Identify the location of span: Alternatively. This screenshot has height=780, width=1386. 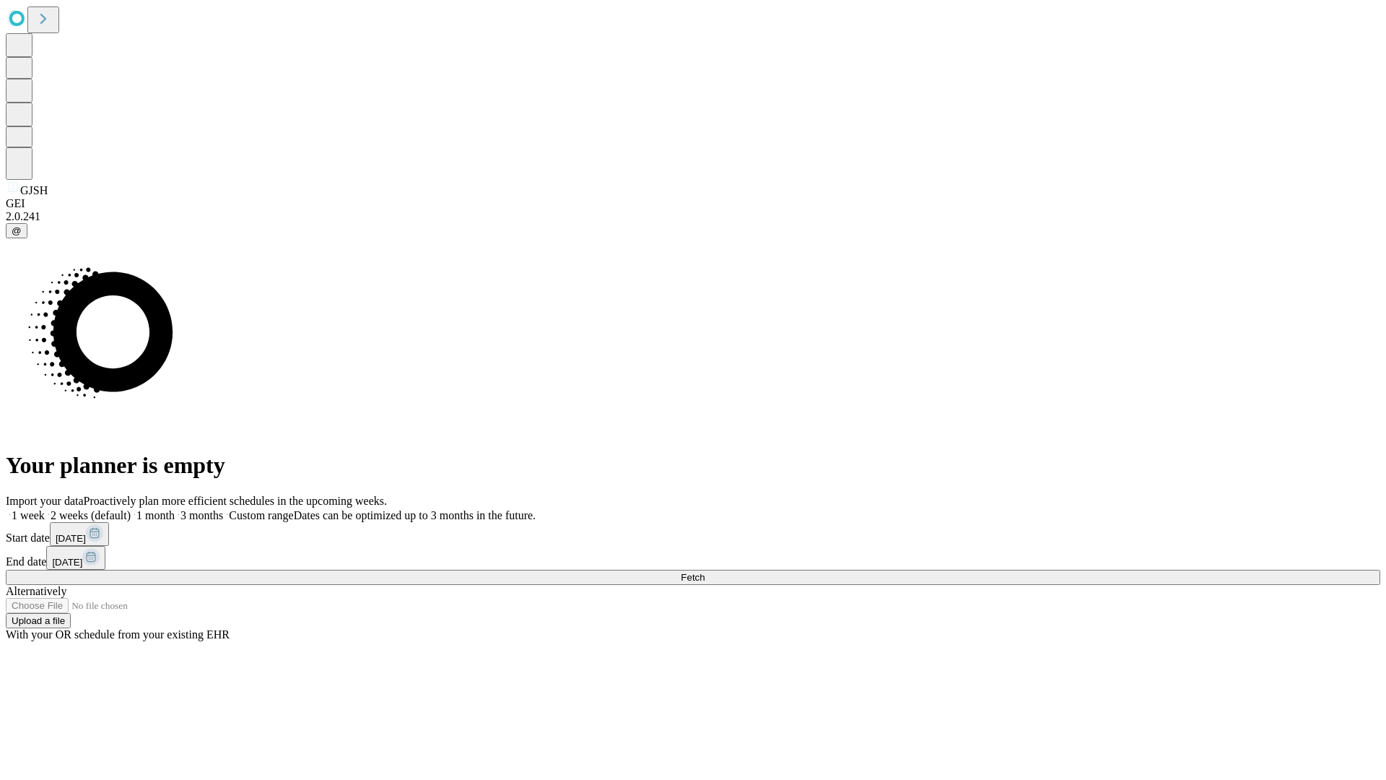
(36, 590).